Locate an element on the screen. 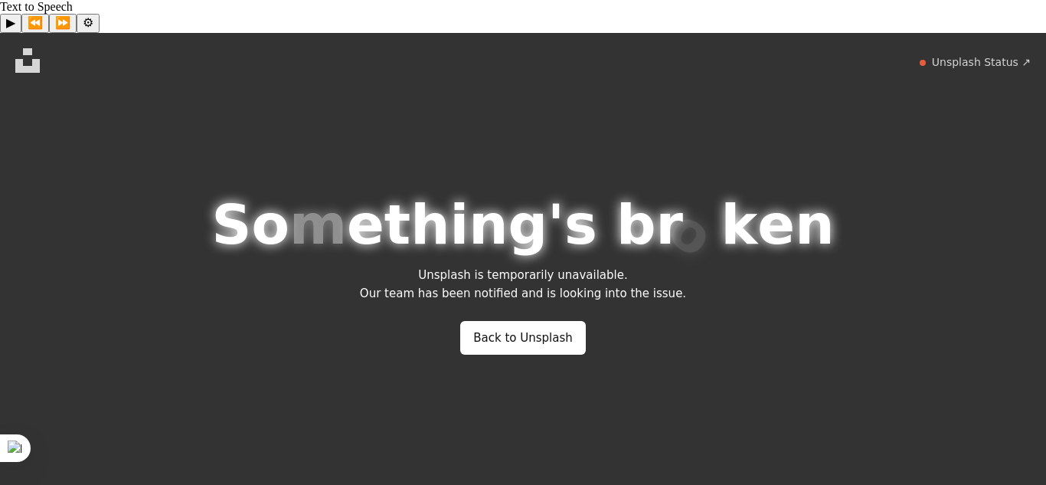  span: m is located at coordinates (318, 224).